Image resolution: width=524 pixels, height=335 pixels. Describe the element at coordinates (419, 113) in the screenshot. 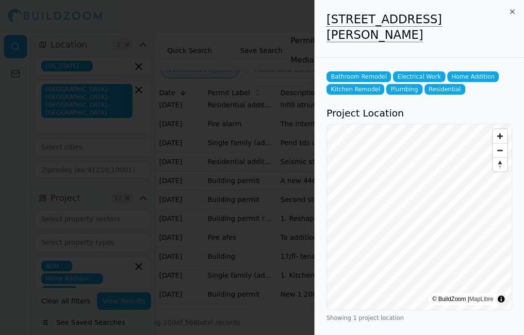

I see `h3: Project Location` at that location.